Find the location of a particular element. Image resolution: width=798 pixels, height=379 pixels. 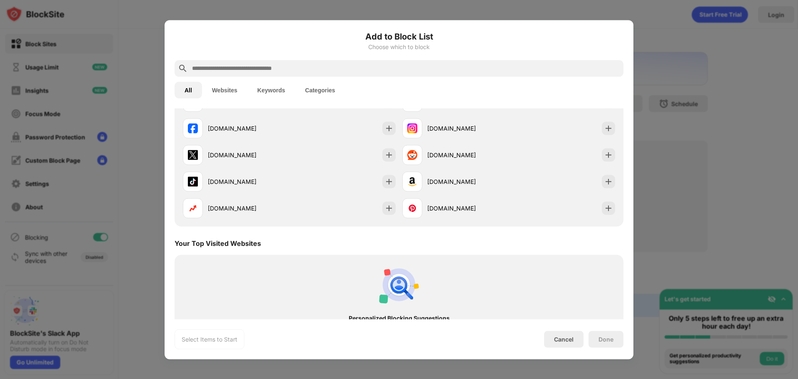

div: Cancel is located at coordinates (563, 339).